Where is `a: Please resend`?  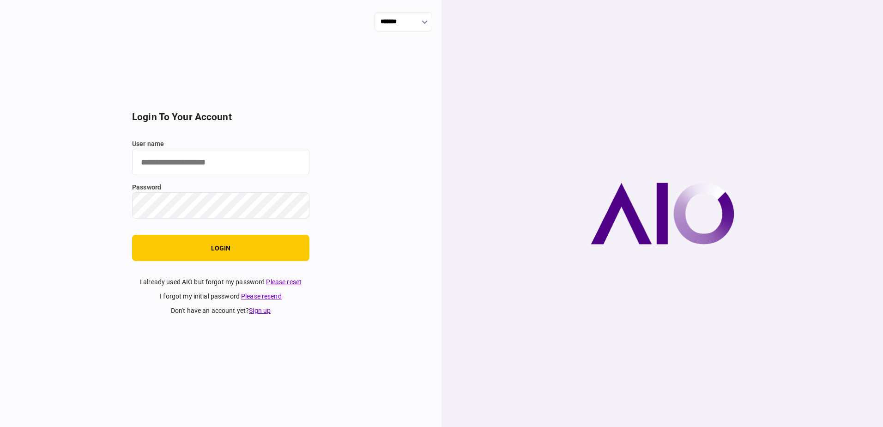
a: Please resend is located at coordinates (261, 296).